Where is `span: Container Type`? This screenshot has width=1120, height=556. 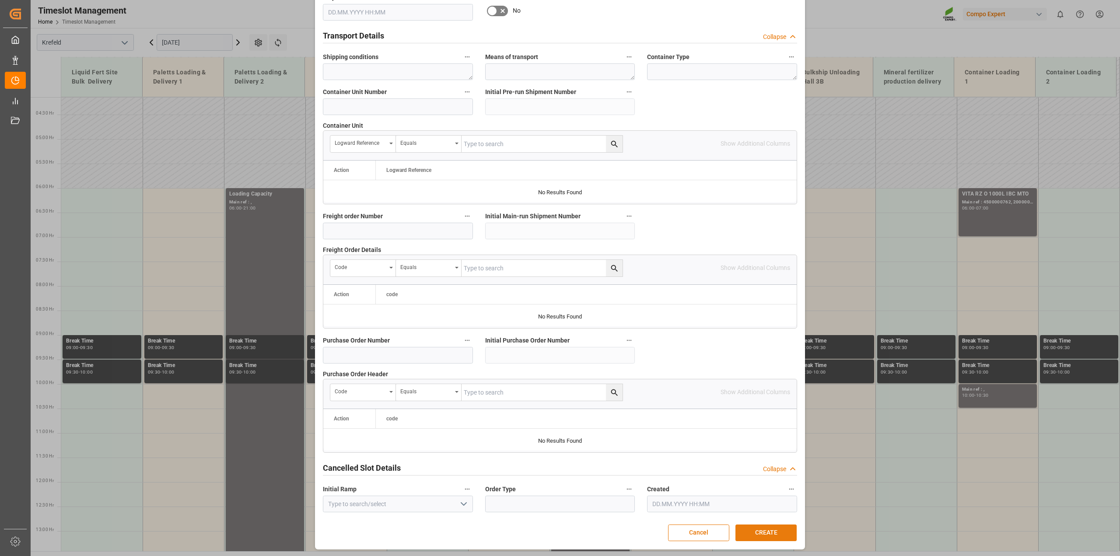 span: Container Type is located at coordinates (668, 57).